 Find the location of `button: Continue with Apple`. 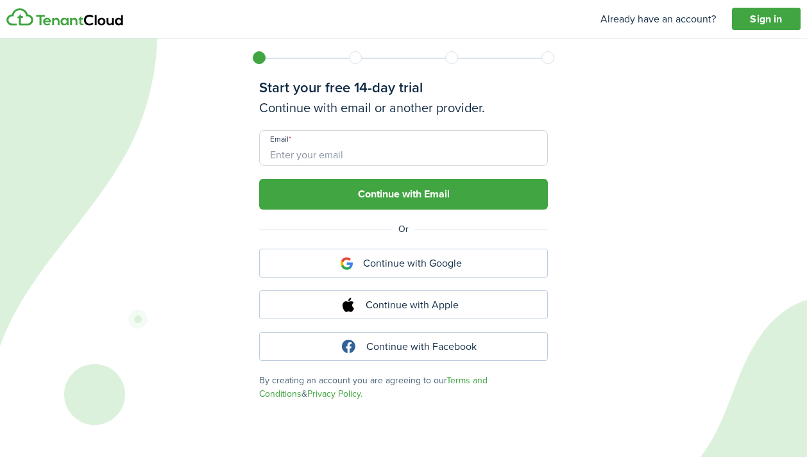

button: Continue with Apple is located at coordinates (403, 305).